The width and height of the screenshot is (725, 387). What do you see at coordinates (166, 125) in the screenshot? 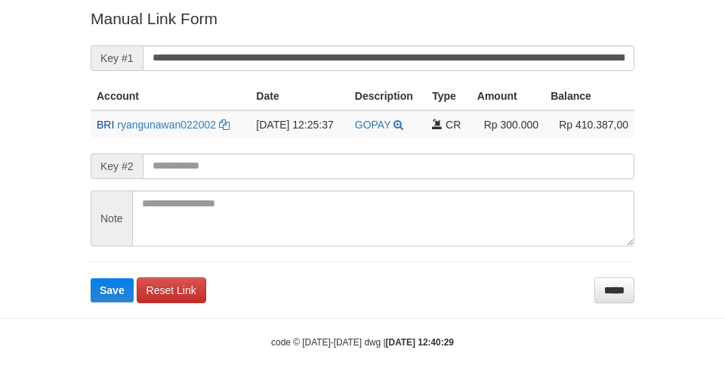
I see `a: ryangunawan022002` at bounding box center [166, 125].